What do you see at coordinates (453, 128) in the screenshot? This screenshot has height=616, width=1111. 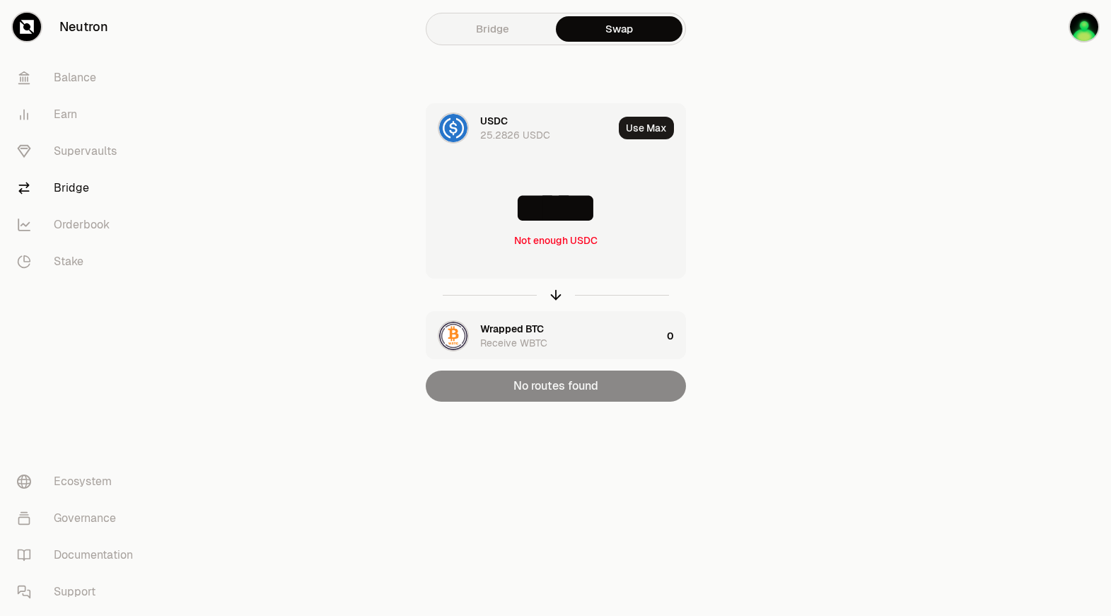 I see `img: USDC Logo` at bounding box center [453, 128].